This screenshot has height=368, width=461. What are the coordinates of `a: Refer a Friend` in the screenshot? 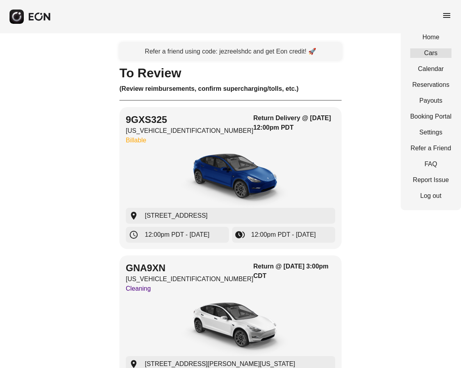 It's located at (431, 148).